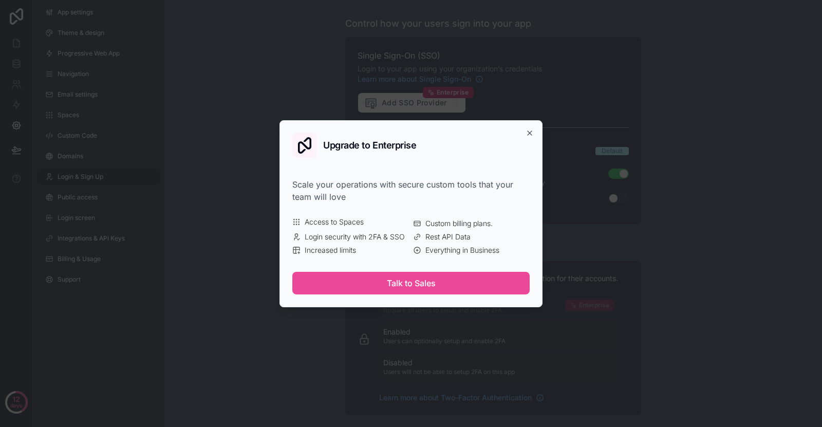 This screenshot has width=822, height=427. I want to click on div: Scale your operations with secure custom tools that your team will love, so click(411, 191).